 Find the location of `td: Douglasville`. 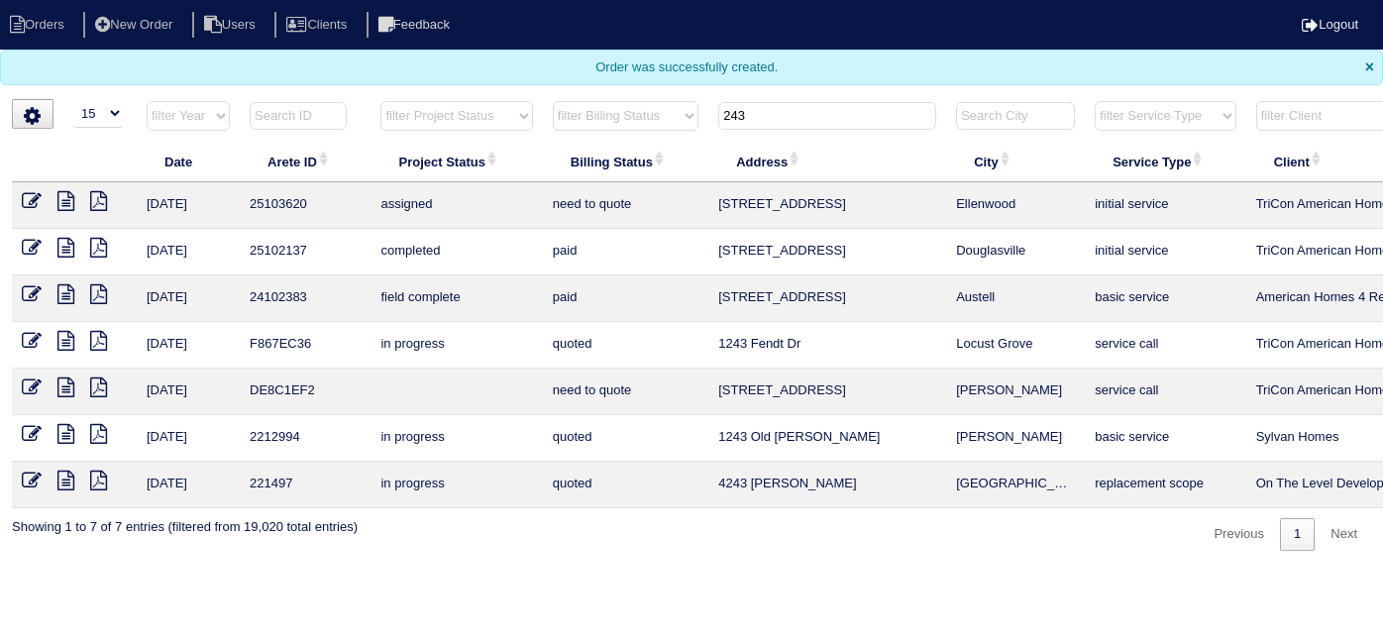

td: Douglasville is located at coordinates (1015, 252).